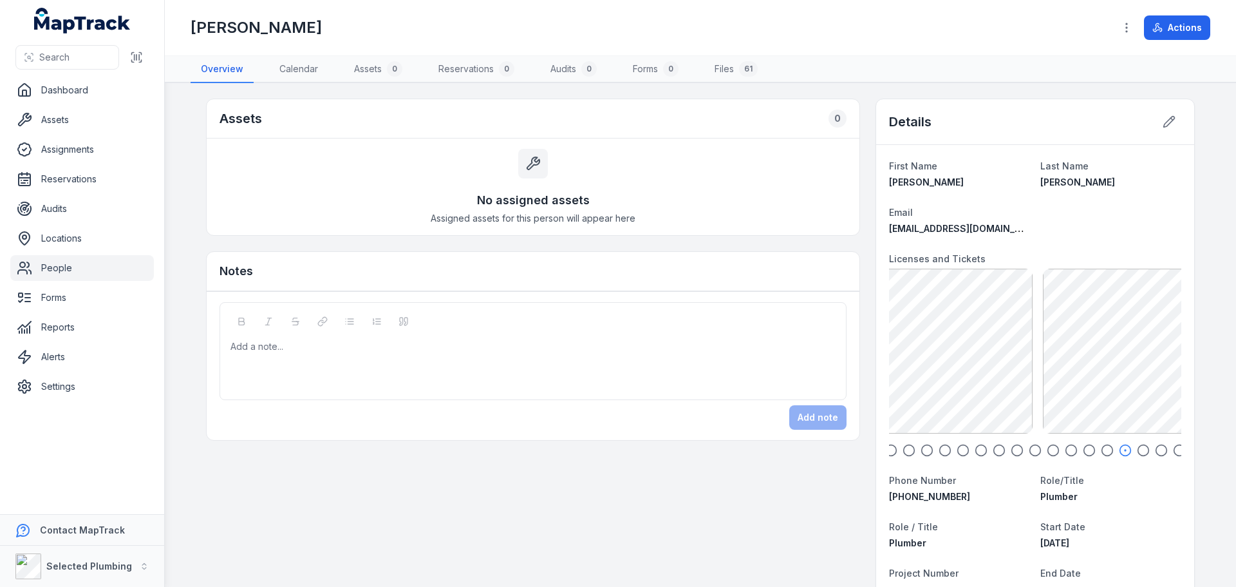 This screenshot has height=587, width=1236. What do you see at coordinates (1055, 542) in the screenshot?
I see `time: 6/7/2006, 12:00:00 AM` at bounding box center [1055, 542].